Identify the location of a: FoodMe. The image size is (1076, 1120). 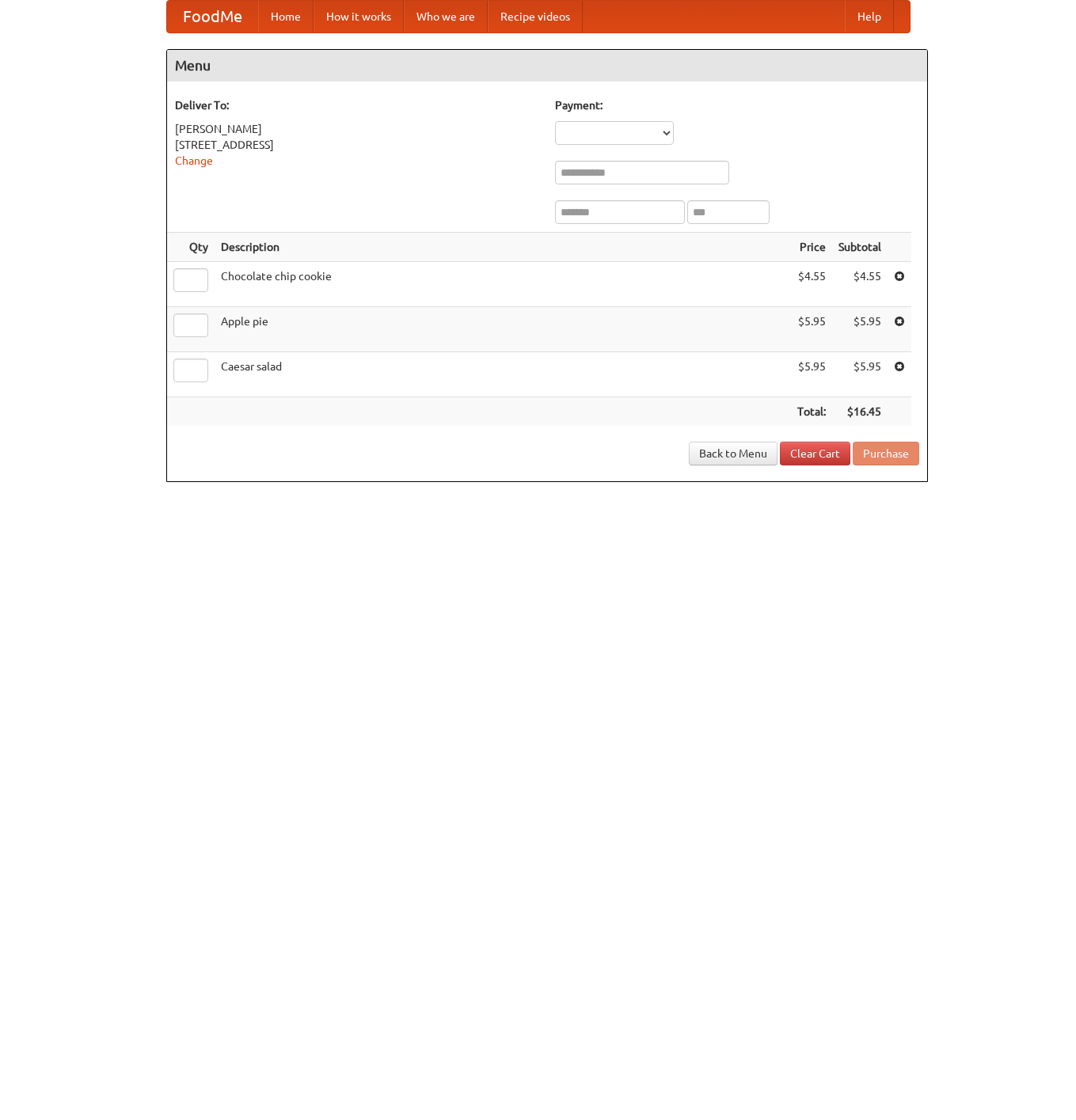
(212, 17).